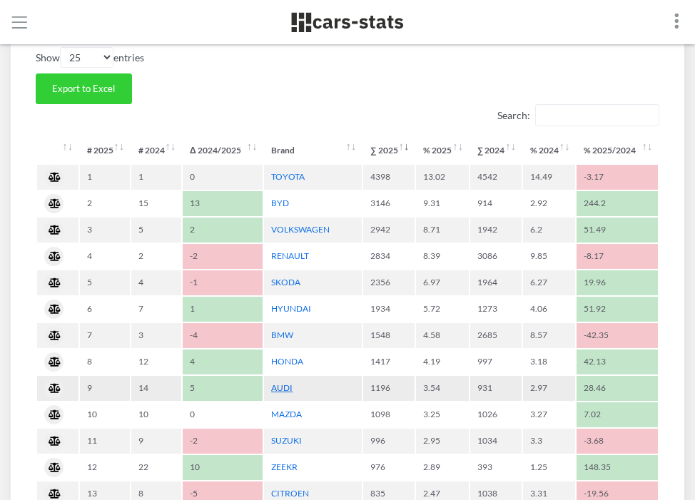 This screenshot has width=695, height=500. I want to click on button: Export to Excel, so click(83, 88).